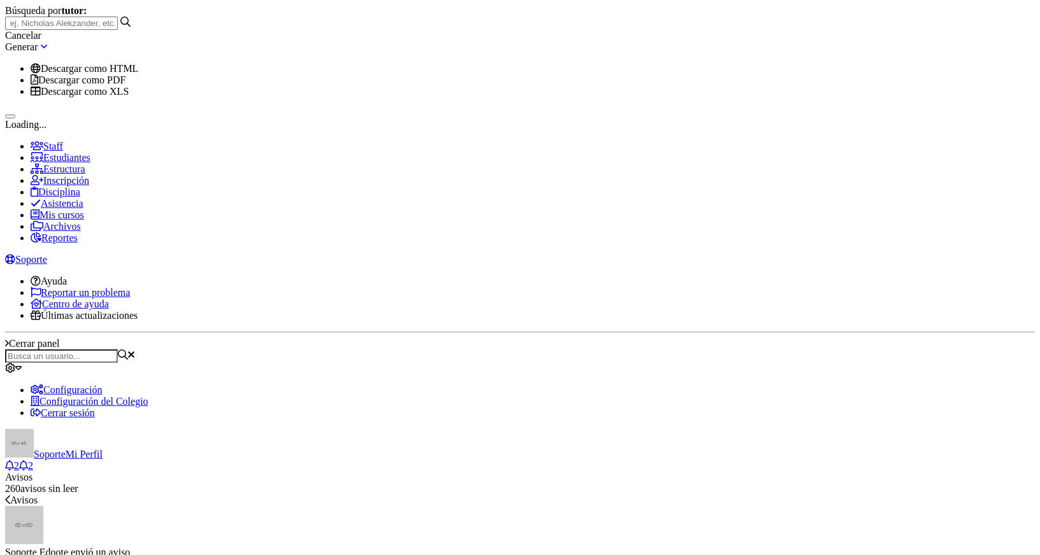  What do you see at coordinates (46, 10) in the screenshot?
I see `span: Búsqueda por` at bounding box center [46, 10].